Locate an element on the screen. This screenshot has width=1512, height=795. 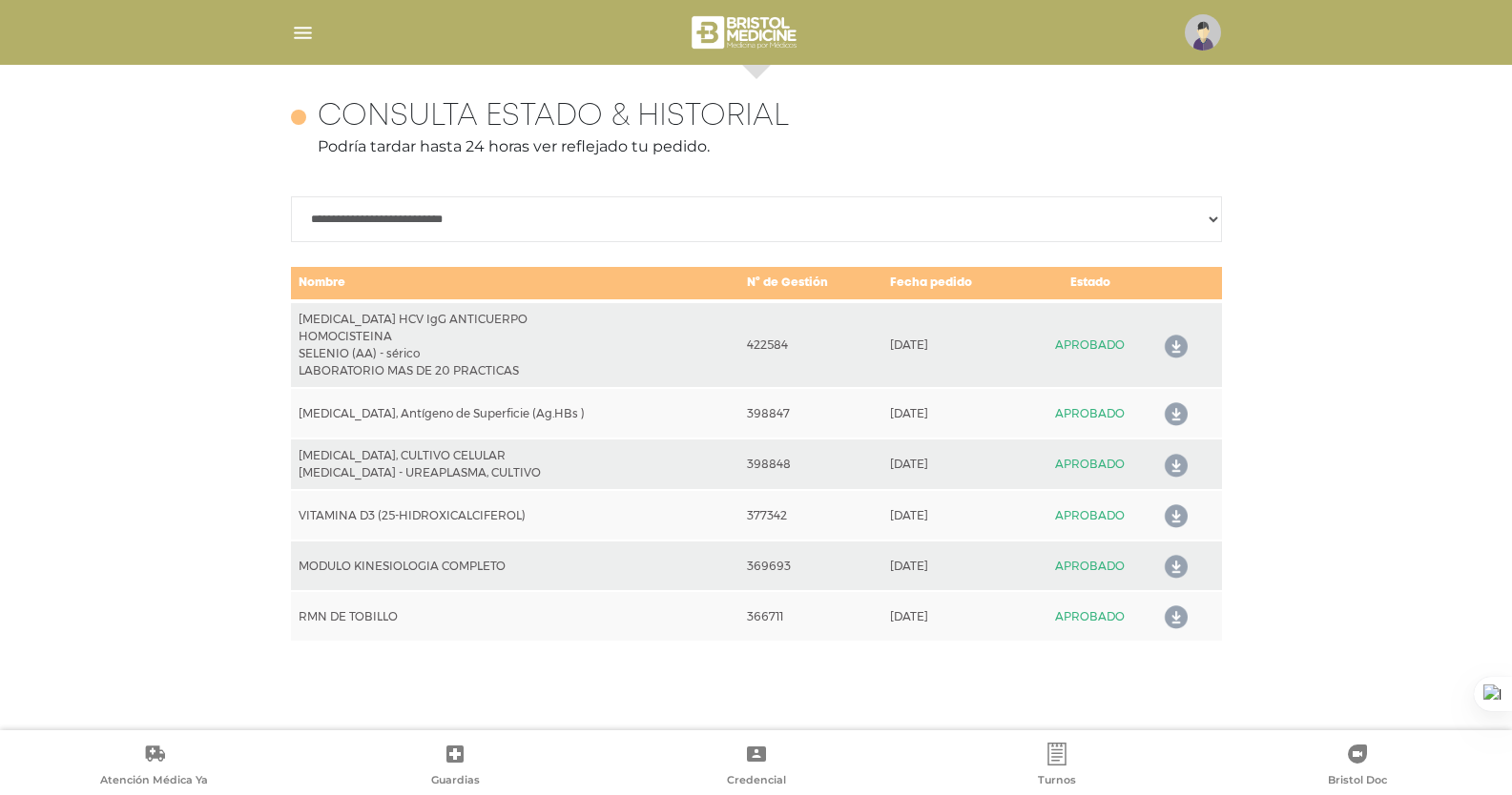
span: Atención Médica Ya is located at coordinates (154, 782).